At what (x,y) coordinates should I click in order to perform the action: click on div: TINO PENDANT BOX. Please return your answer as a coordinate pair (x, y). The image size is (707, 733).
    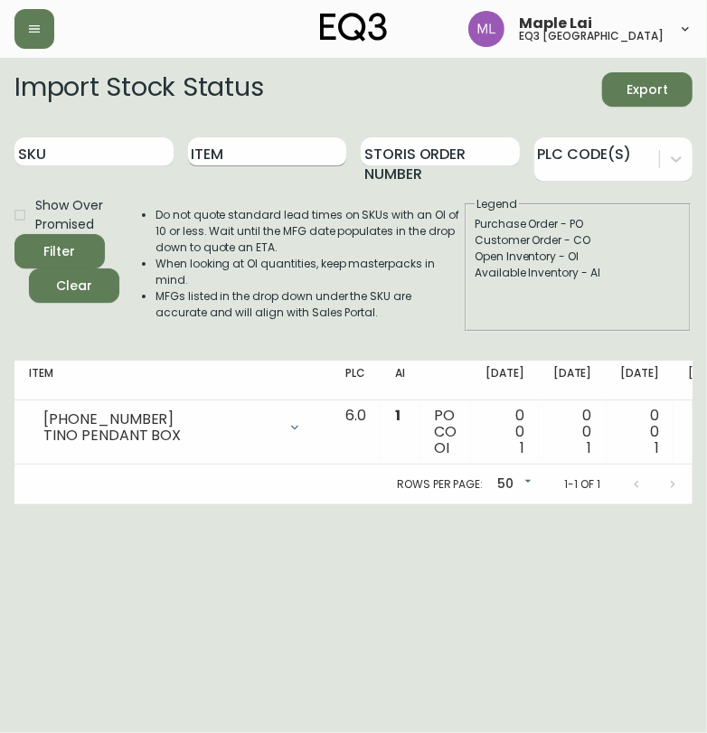
    Looking at the image, I should click on (160, 436).